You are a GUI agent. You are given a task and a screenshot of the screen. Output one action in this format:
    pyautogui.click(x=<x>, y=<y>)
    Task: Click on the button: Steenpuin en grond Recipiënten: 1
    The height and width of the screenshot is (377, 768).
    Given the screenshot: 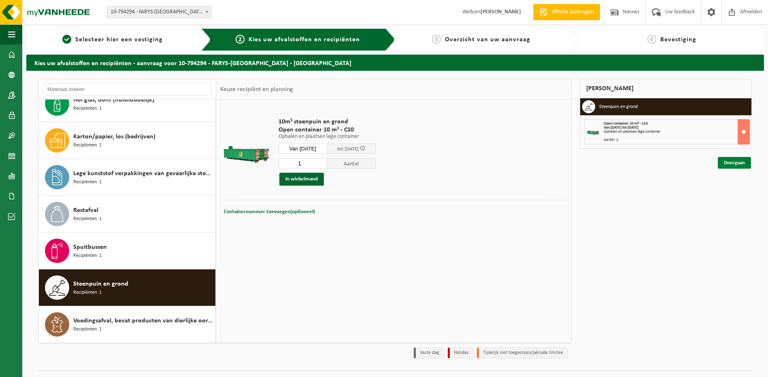 What is the action you would take?
    pyautogui.click(x=127, y=288)
    